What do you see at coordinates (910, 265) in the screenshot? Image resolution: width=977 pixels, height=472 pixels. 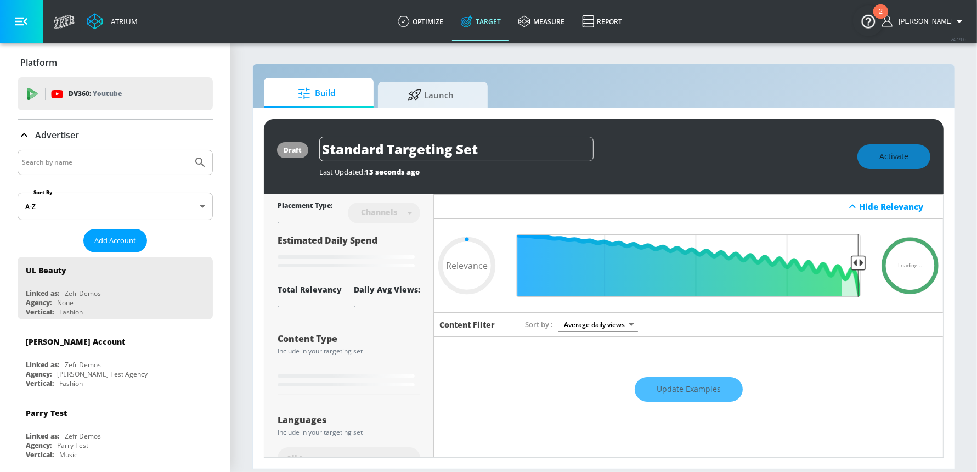 I see `span: Loading...` at bounding box center [910, 265].